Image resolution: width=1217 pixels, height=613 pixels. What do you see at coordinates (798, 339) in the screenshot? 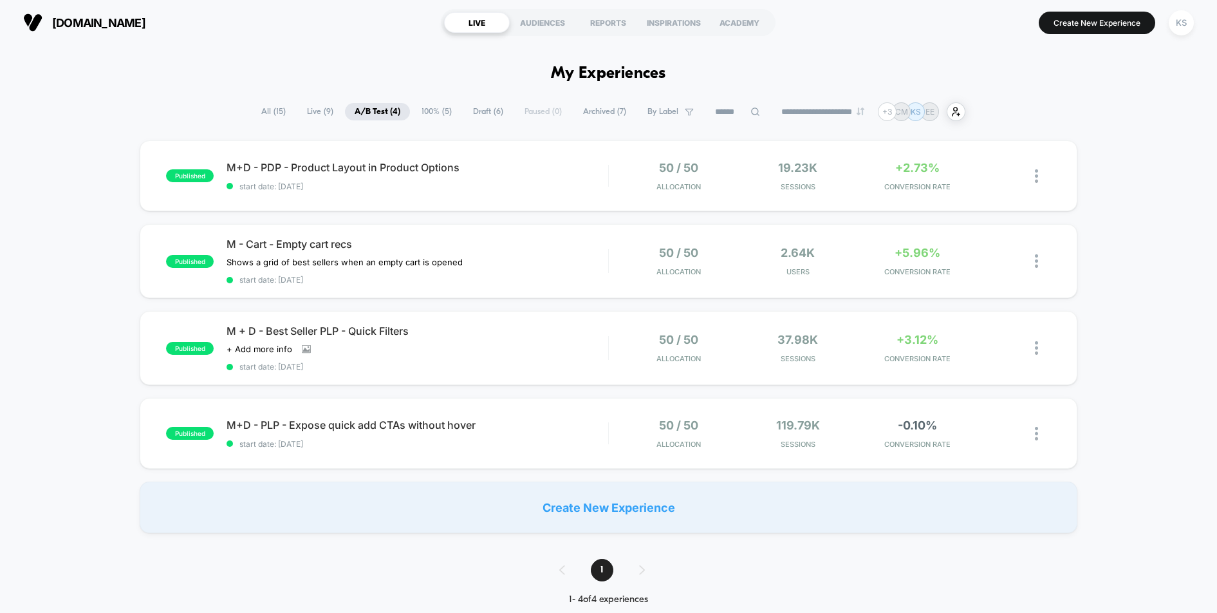
I see `span: 37.98k` at bounding box center [798, 339].